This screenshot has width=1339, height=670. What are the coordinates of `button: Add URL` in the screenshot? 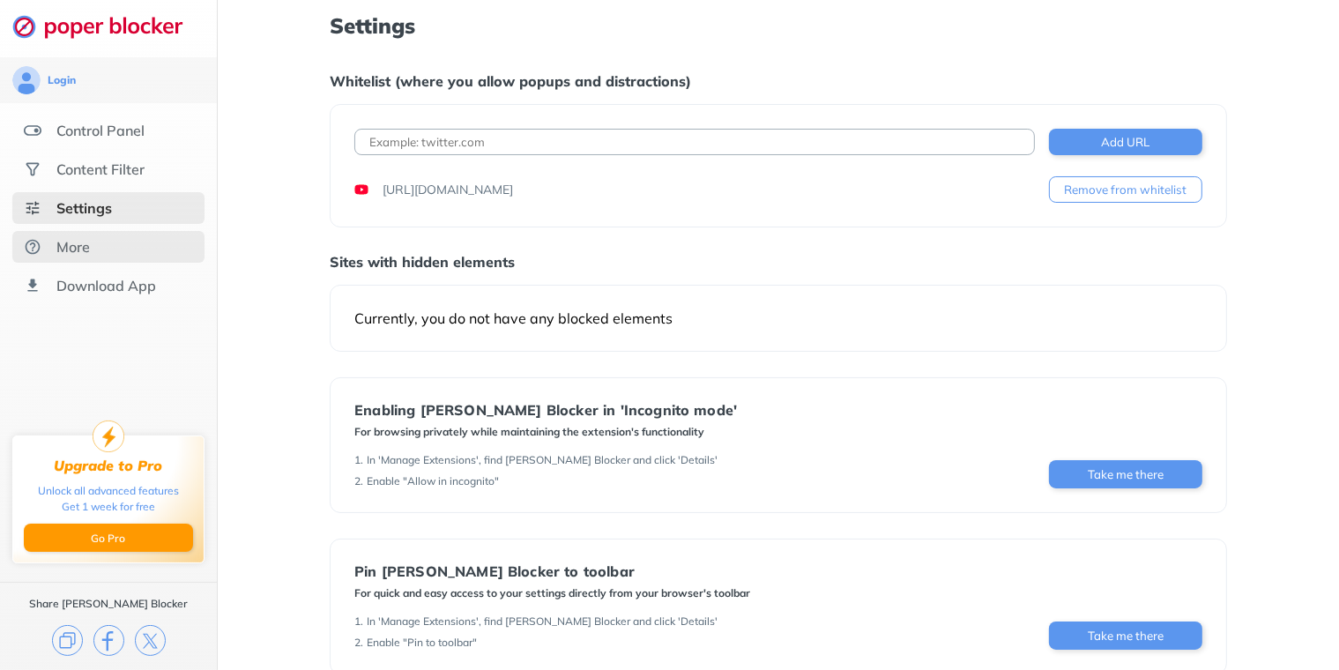 It's located at (1125, 142).